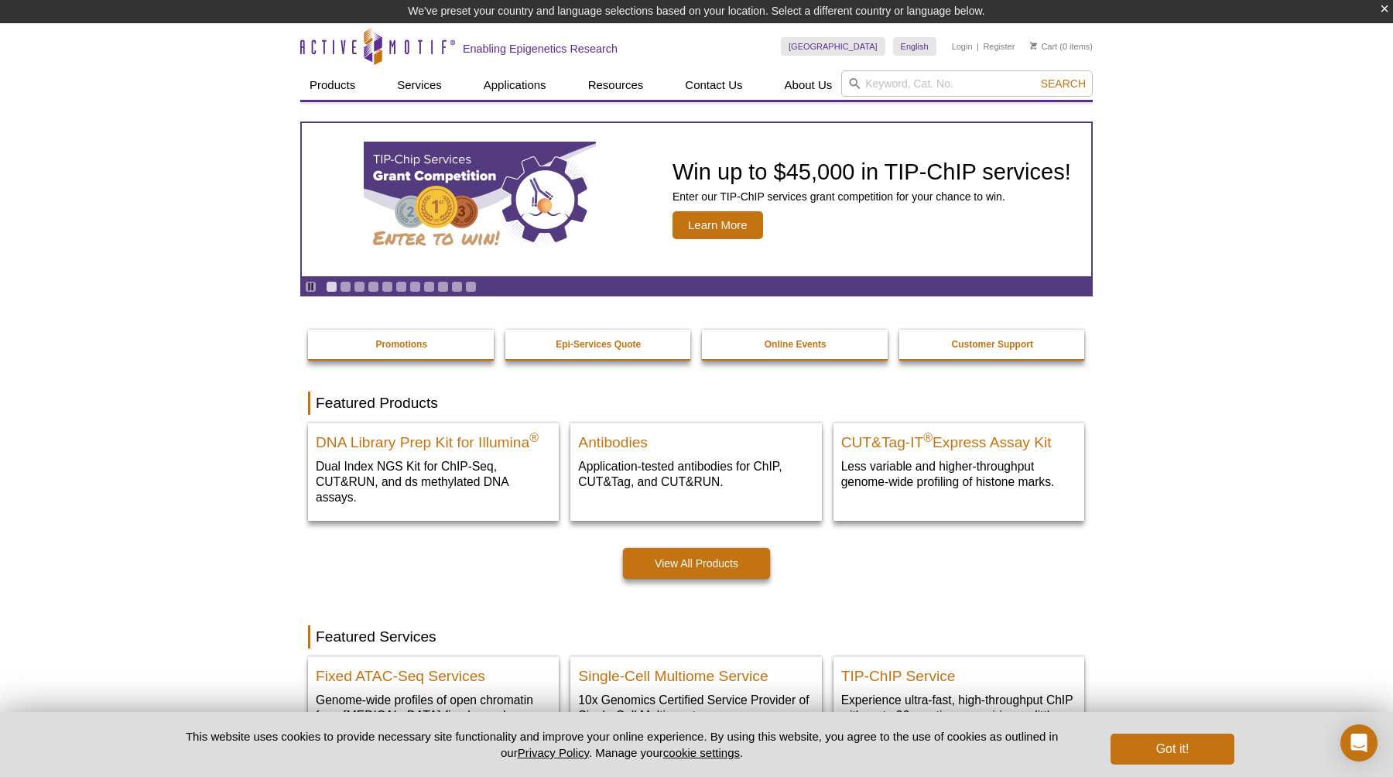 This screenshot has width=1393, height=777. What do you see at coordinates (401, 344) in the screenshot?
I see `strong: Promotions` at bounding box center [401, 344].